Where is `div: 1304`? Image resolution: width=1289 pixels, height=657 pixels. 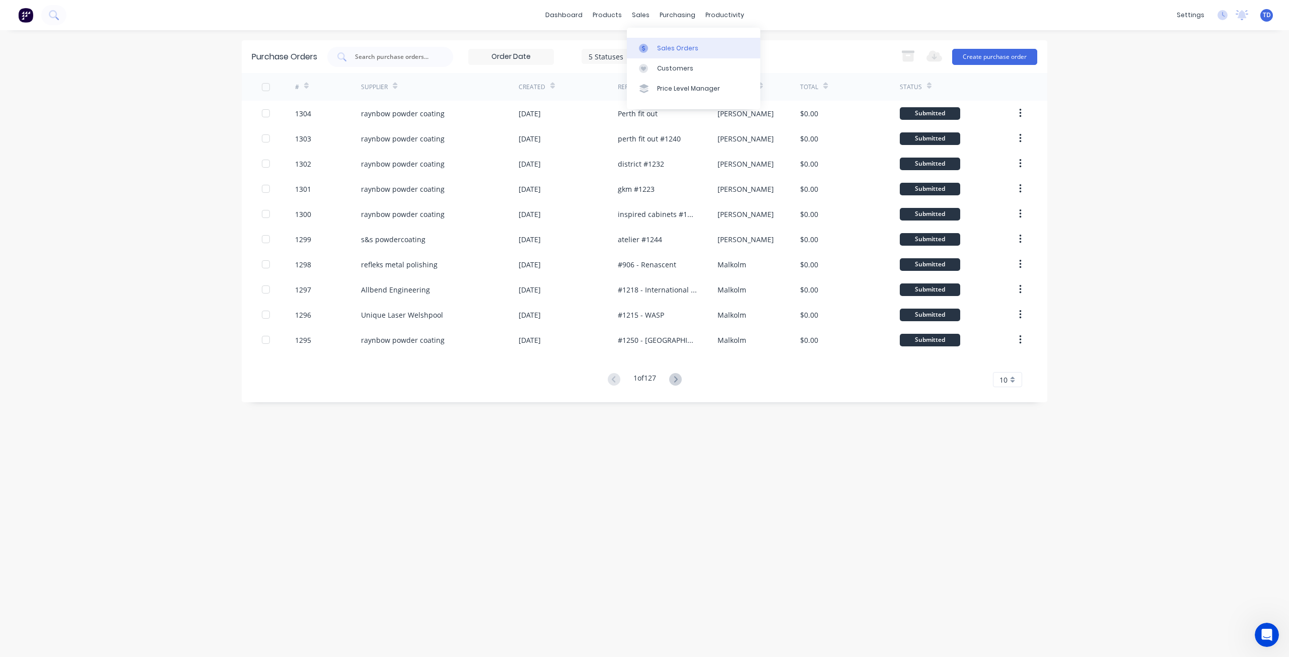 div: 1304 is located at coordinates (303, 113).